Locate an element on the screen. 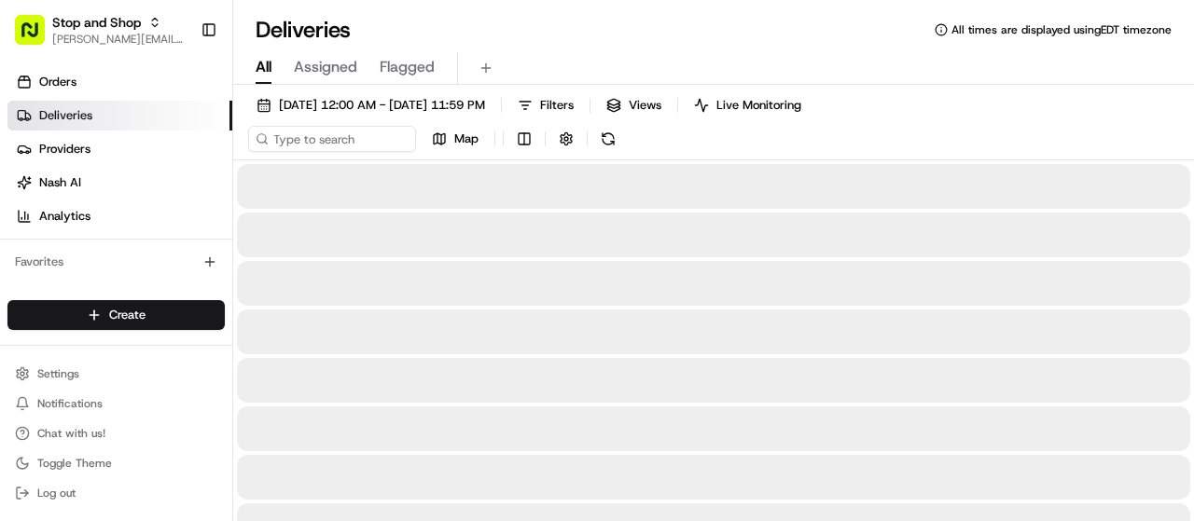 This screenshot has width=1194, height=521. a: Orders is located at coordinates (119, 82).